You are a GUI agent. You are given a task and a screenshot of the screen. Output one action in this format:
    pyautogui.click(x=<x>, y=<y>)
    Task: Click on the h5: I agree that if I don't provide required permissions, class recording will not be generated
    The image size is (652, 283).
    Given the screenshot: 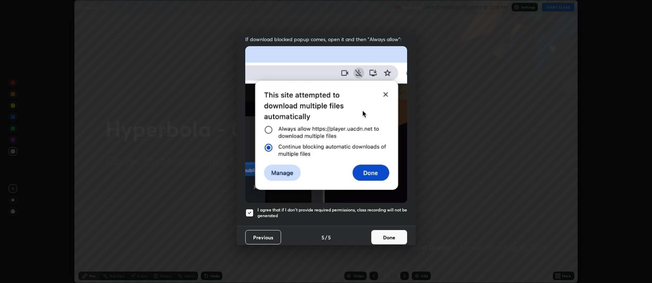 What is the action you would take?
    pyautogui.click(x=332, y=213)
    